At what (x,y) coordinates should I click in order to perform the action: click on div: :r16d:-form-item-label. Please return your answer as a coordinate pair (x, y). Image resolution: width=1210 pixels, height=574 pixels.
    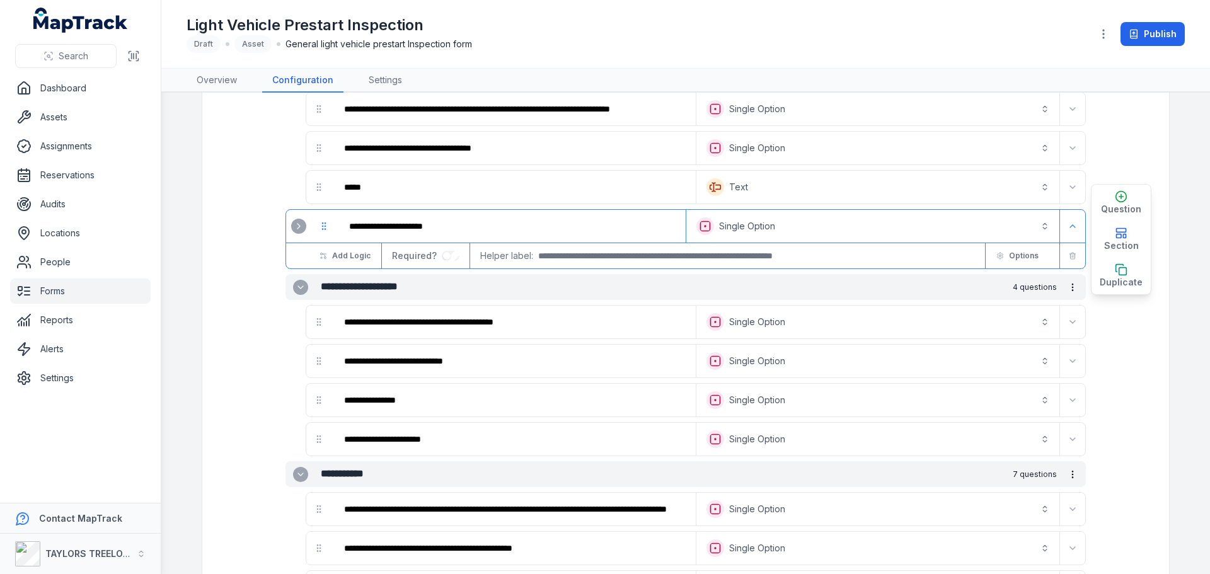
    Looking at the image, I should click on (514, 148).